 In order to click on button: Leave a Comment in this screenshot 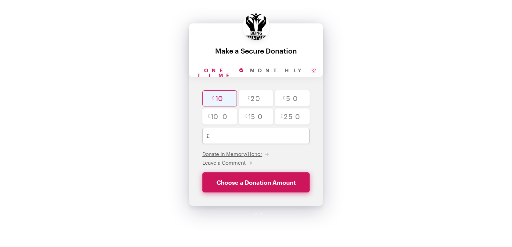, I will do `click(227, 163)`.